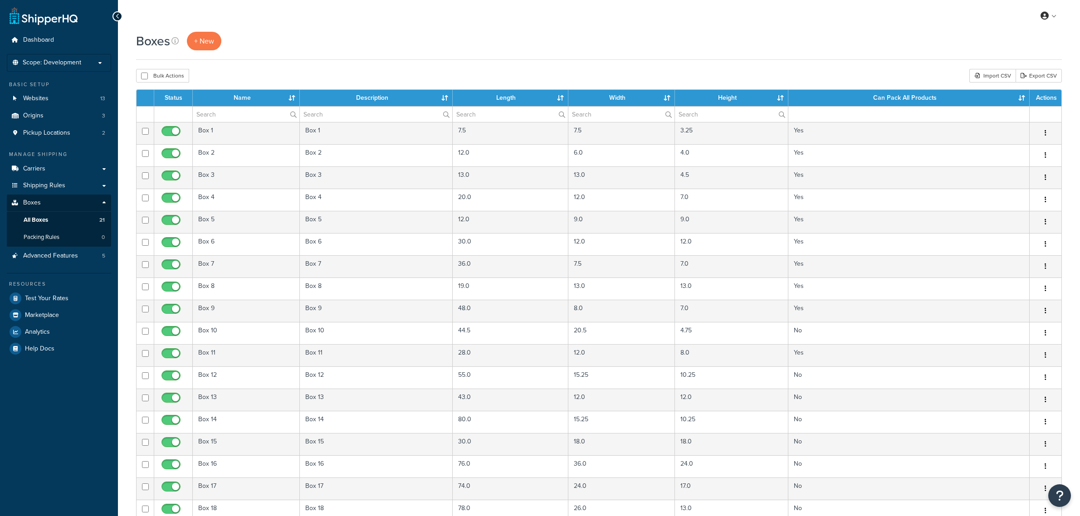 This screenshot has width=1080, height=516. Describe the element at coordinates (246, 444) in the screenshot. I see `td: Box 15` at that location.